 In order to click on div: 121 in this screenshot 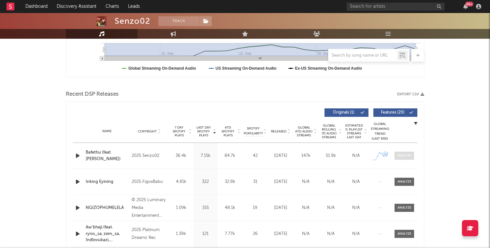, I will do `click(205, 234)`.